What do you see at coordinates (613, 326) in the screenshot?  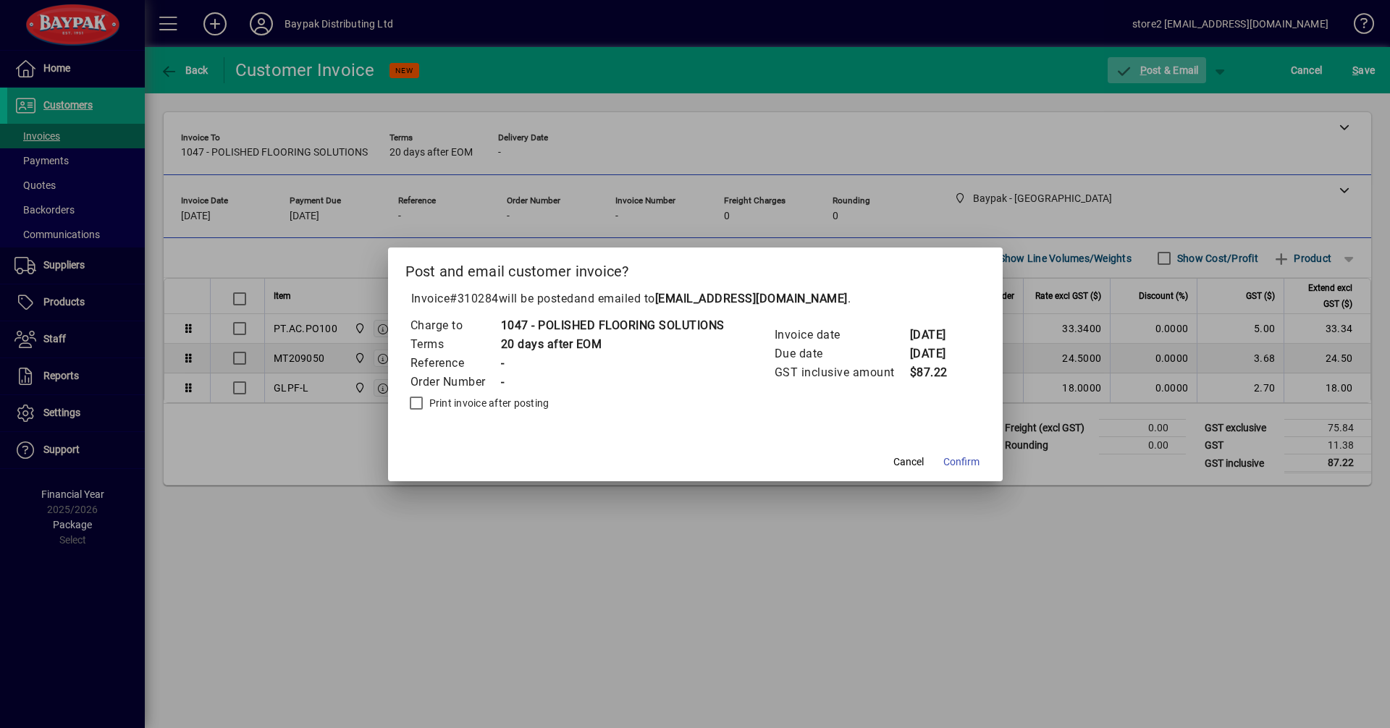 I see `td: 1047 - POLISHED FLOORING SOLUTIONS` at bounding box center [613, 326].